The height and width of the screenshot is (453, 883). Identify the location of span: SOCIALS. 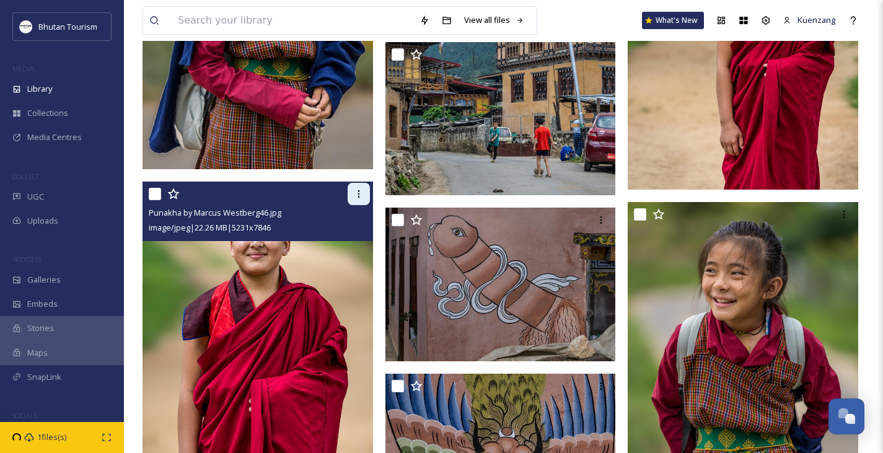
(25, 415).